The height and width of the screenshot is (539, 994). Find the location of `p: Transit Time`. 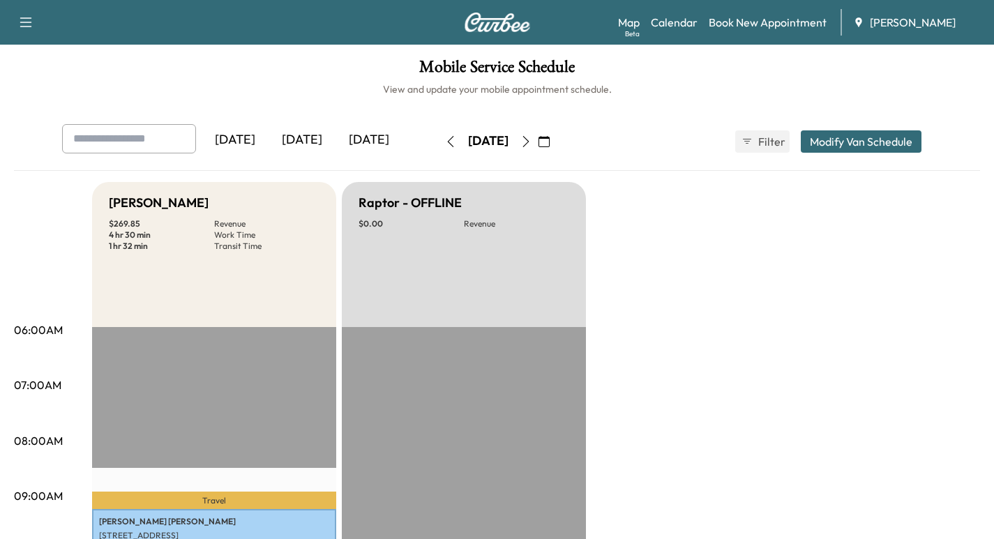

p: Transit Time is located at coordinates (267, 246).